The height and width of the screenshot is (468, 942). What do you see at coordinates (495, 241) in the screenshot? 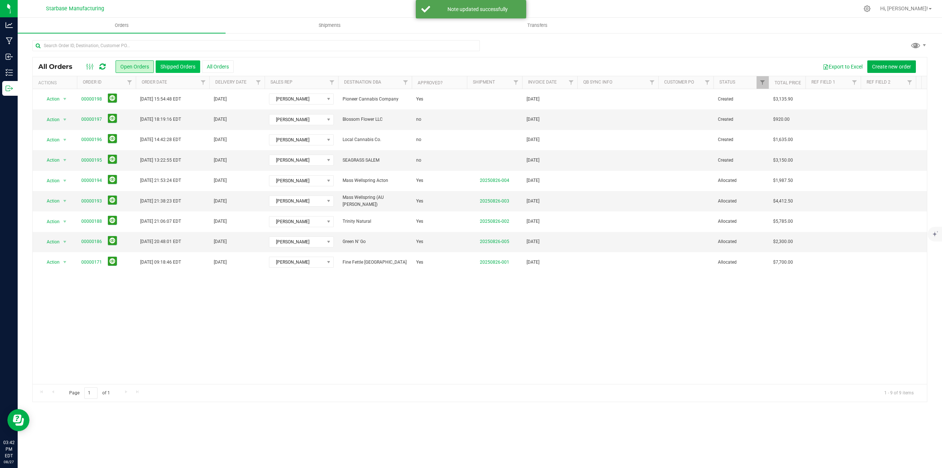
I see `a: 20250826-005` at bounding box center [495, 241].